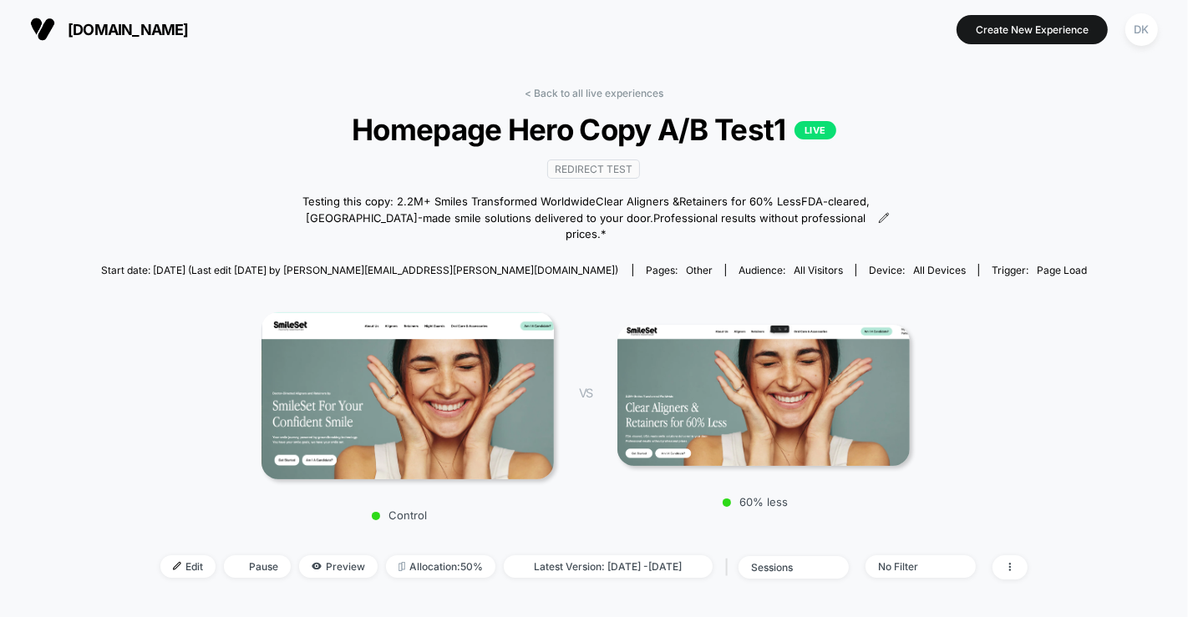 The image size is (1188, 617). I want to click on span: all devices, so click(939, 270).